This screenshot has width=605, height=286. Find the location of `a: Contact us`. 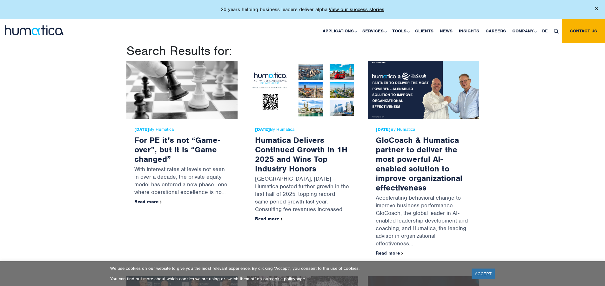

a: Contact us is located at coordinates (584, 31).